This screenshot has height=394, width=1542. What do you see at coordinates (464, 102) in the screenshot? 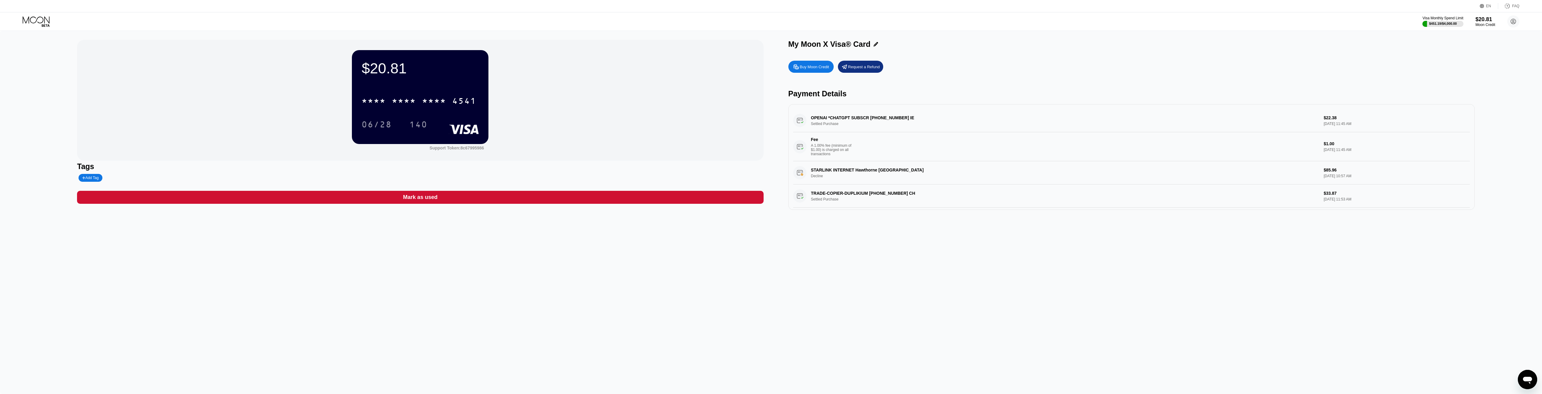
I see `div: 4541` at bounding box center [464, 102].